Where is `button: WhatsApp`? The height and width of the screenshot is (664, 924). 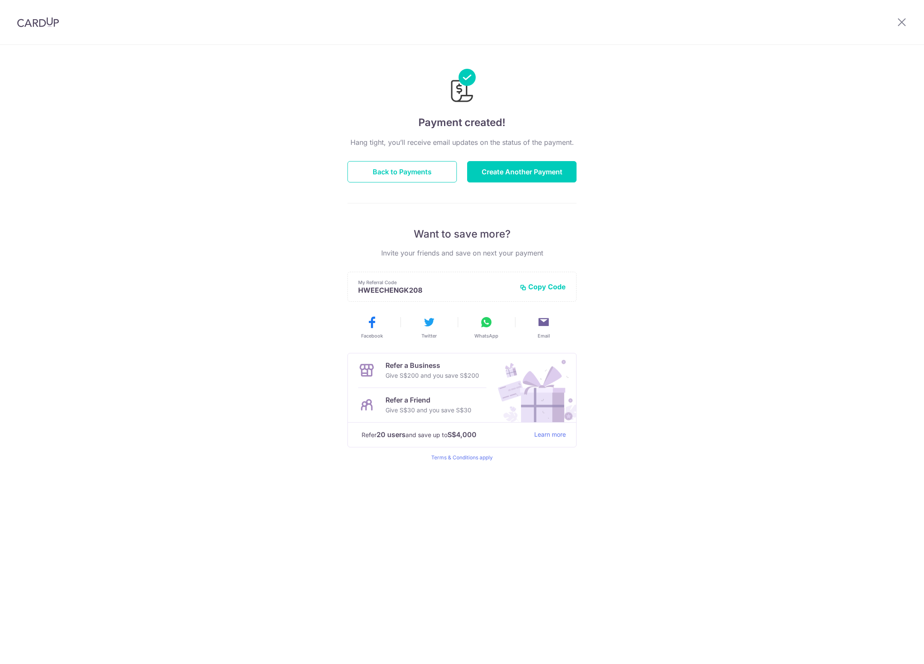
button: WhatsApp is located at coordinates (487, 328).